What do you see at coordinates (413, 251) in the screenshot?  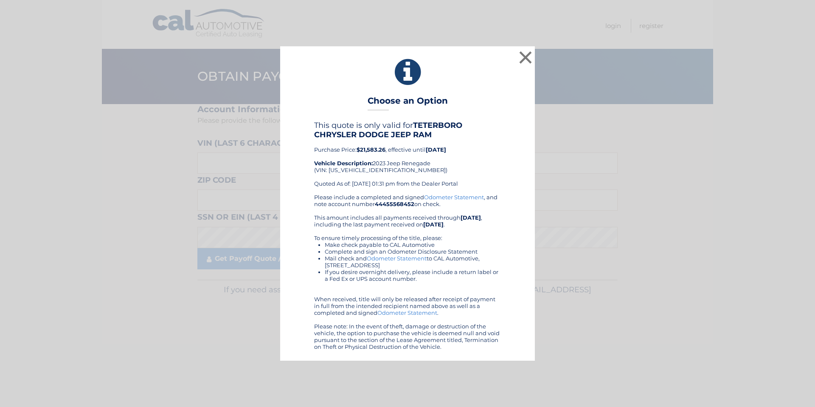 I see `li: Complete and sign an Odometer Disclosure Statement` at bounding box center [413, 251].